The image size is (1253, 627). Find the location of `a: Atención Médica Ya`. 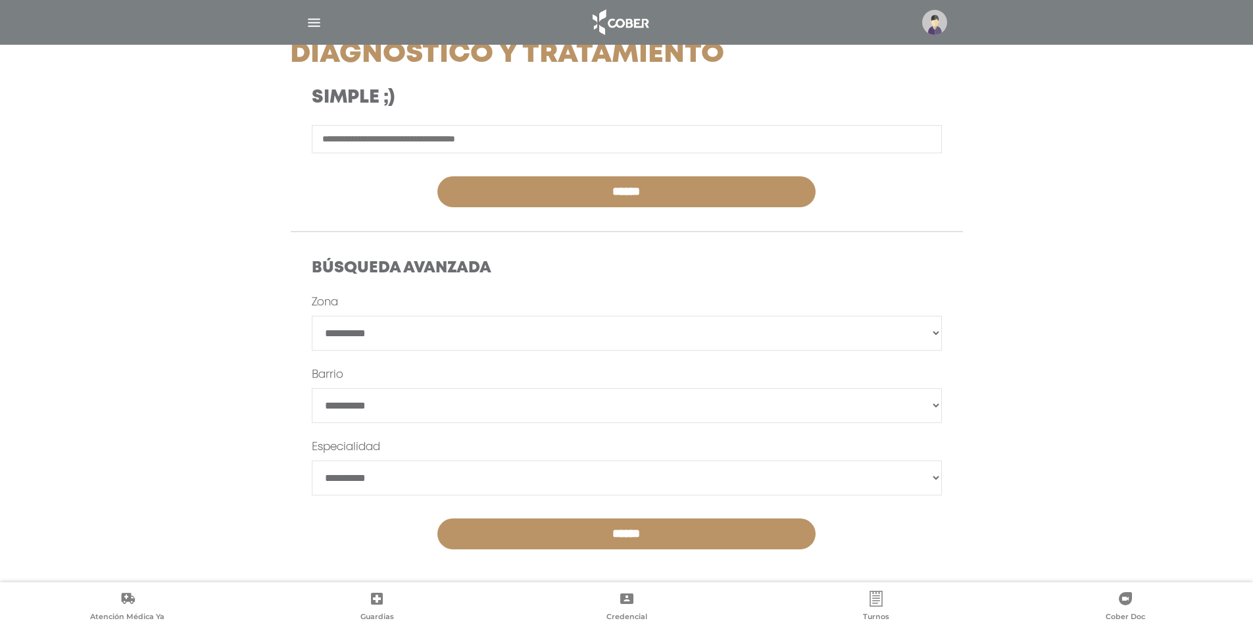

a: Atención Médica Ya is located at coordinates (127, 607).